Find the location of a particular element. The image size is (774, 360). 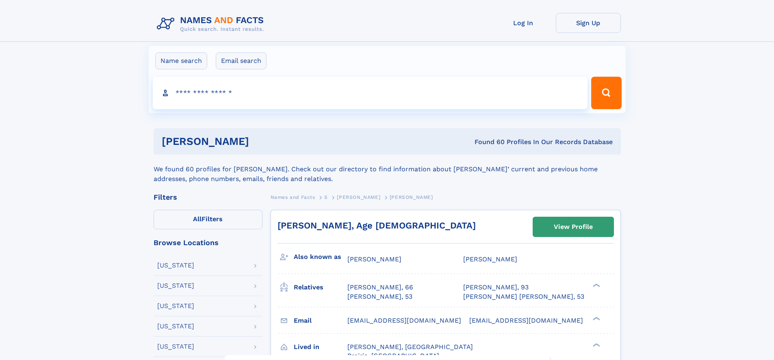

div: Browse Locations is located at coordinates (208, 243).